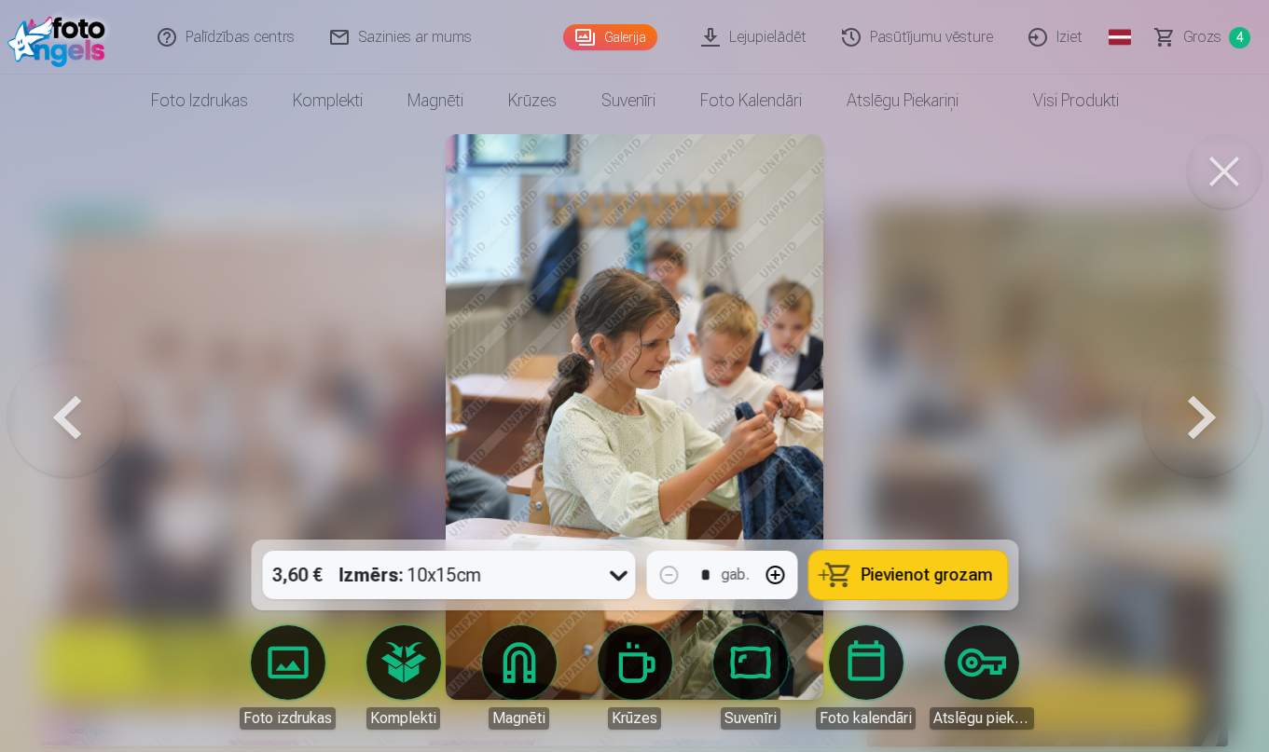 Image resolution: width=1269 pixels, height=752 pixels. What do you see at coordinates (409, 575) in the screenshot?
I see `div: 10x15cm` at bounding box center [409, 575].